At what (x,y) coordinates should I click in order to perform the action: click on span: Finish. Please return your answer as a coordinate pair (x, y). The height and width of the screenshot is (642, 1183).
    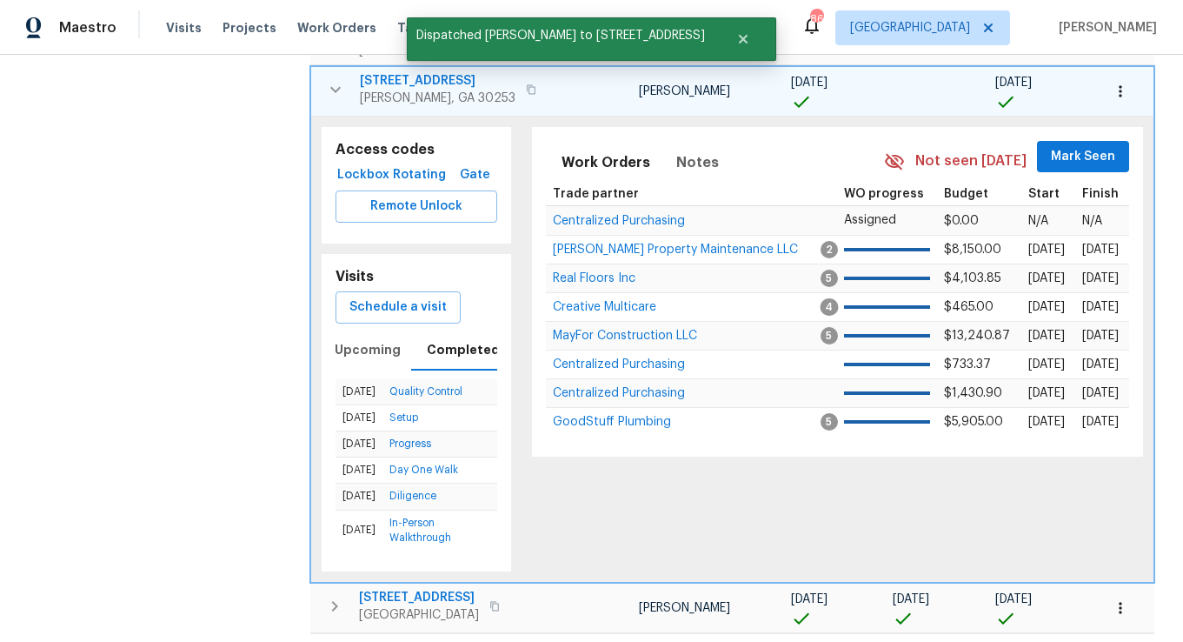
    Looking at the image, I should click on (1100, 194).